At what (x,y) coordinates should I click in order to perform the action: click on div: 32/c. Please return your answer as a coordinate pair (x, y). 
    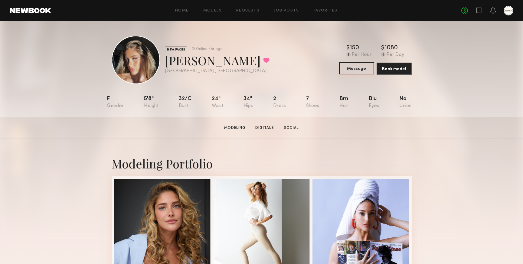
    Looking at the image, I should click on (185, 102).